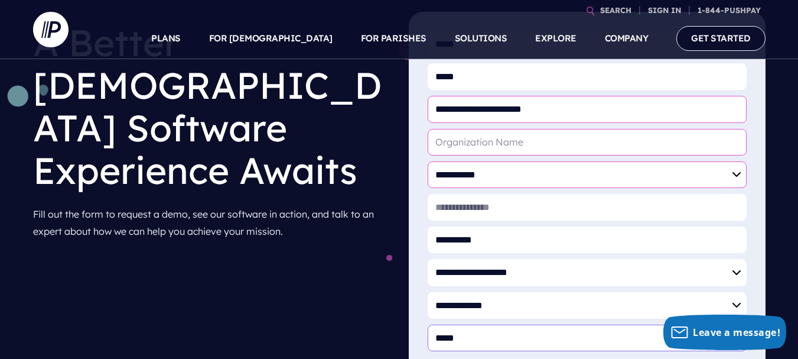 This screenshot has width=798, height=359. Describe the element at coordinates (481, 38) in the screenshot. I see `a: SOLUTIONS` at that location.